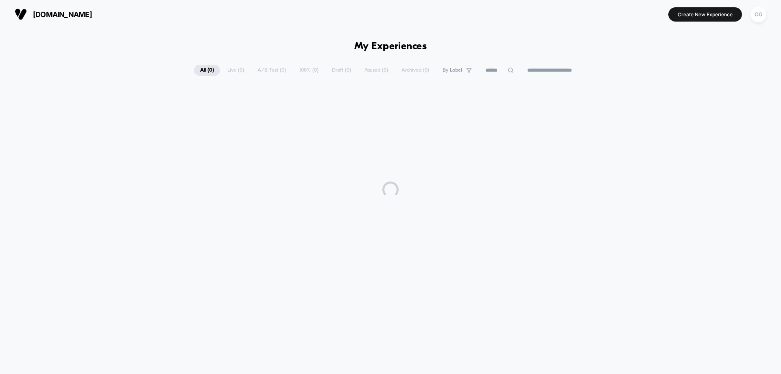 The image size is (781, 374). Describe the element at coordinates (207, 70) in the screenshot. I see `span: All ( 0 )` at that location.